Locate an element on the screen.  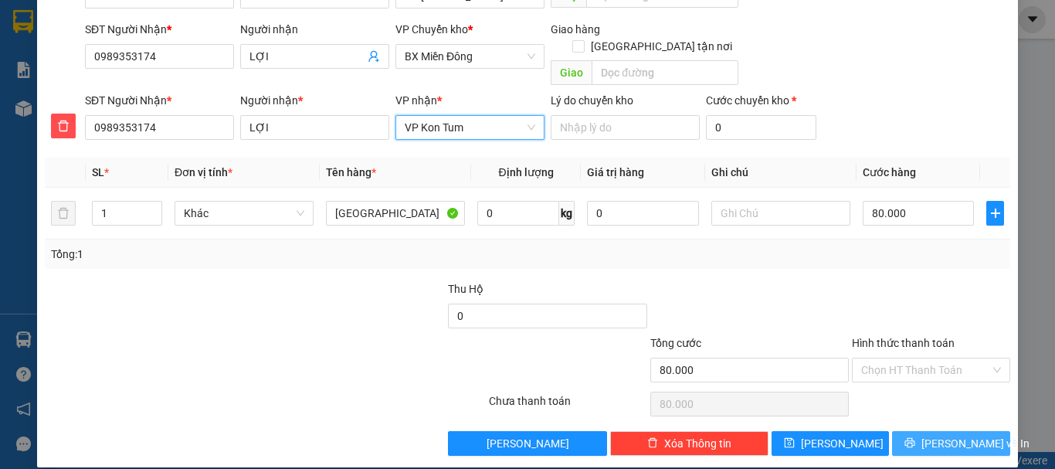
span: VP Chuyển kho is located at coordinates (432, 29).